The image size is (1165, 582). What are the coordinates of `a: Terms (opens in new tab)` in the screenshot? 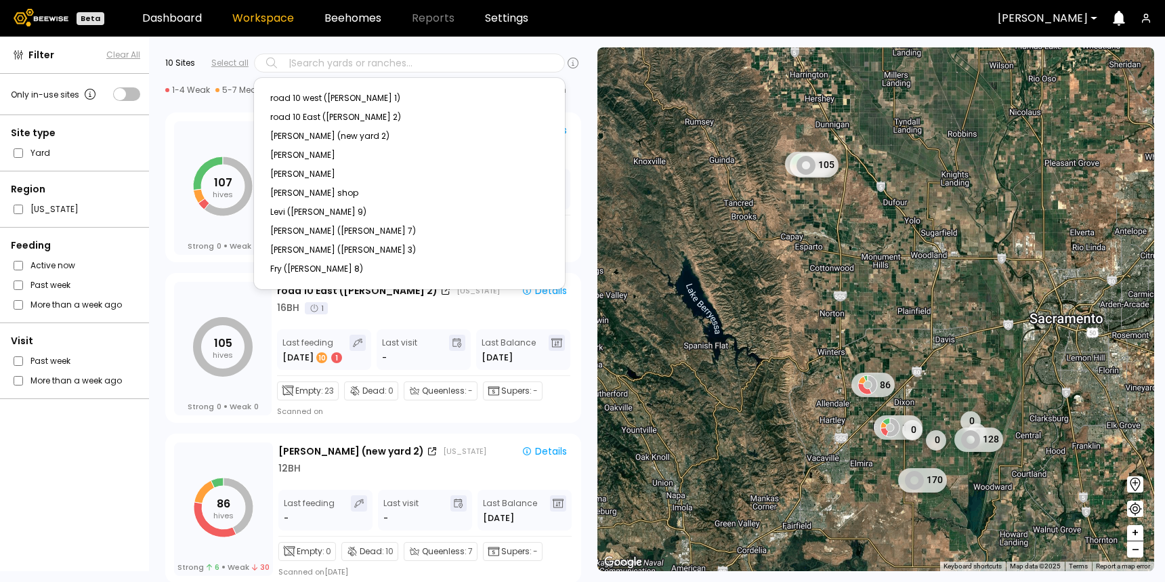 It's located at (1079, 566).